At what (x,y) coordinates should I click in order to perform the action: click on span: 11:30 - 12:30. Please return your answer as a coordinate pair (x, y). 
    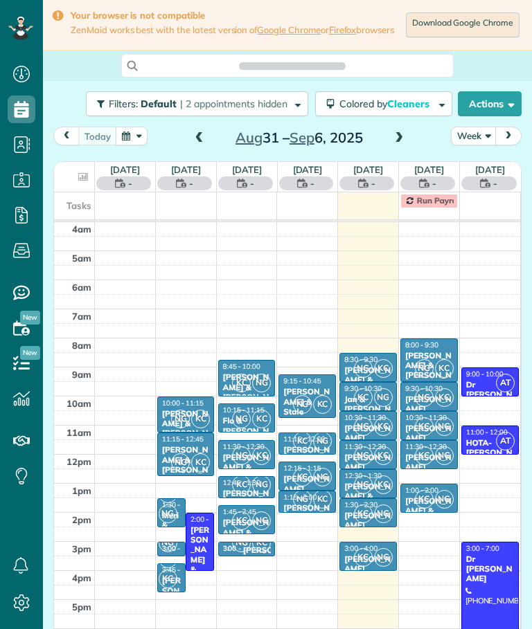
    Looking at the image, I should click on (244, 447).